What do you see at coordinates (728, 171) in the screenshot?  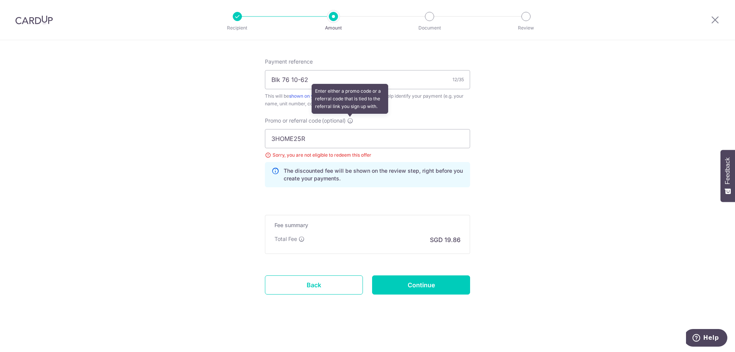 I see `span: Feedback` at bounding box center [728, 171].